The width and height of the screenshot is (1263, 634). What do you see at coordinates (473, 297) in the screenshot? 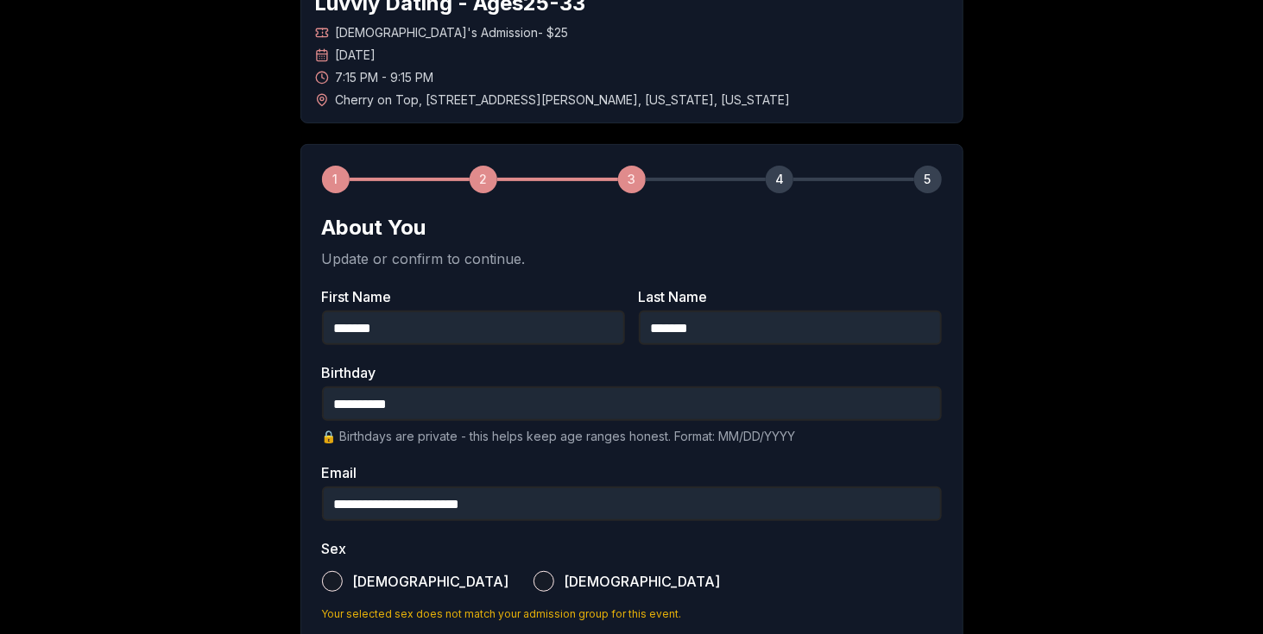
I see `label: First Name` at bounding box center [473, 297].